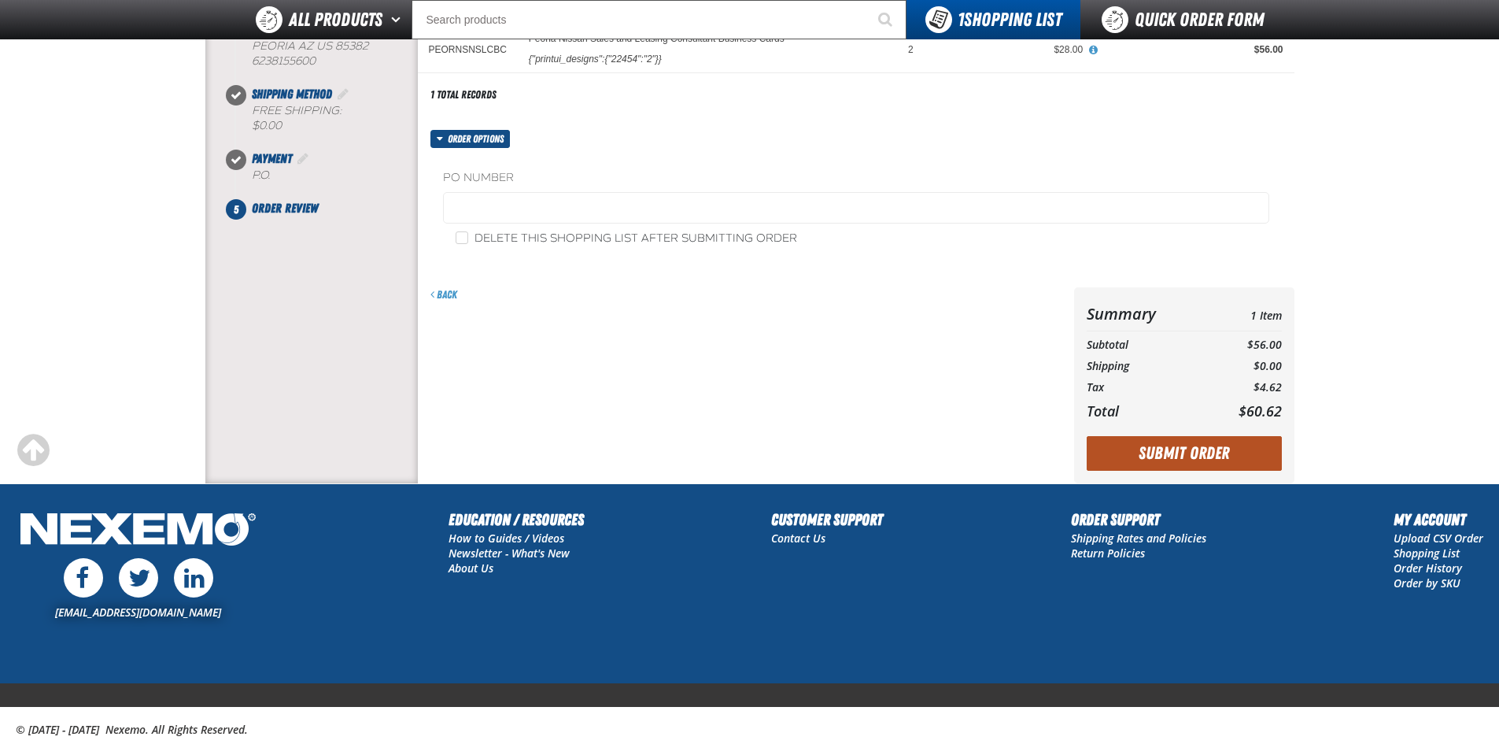  What do you see at coordinates (1439, 519) in the screenshot?
I see `h2: My Account` at bounding box center [1439, 519].